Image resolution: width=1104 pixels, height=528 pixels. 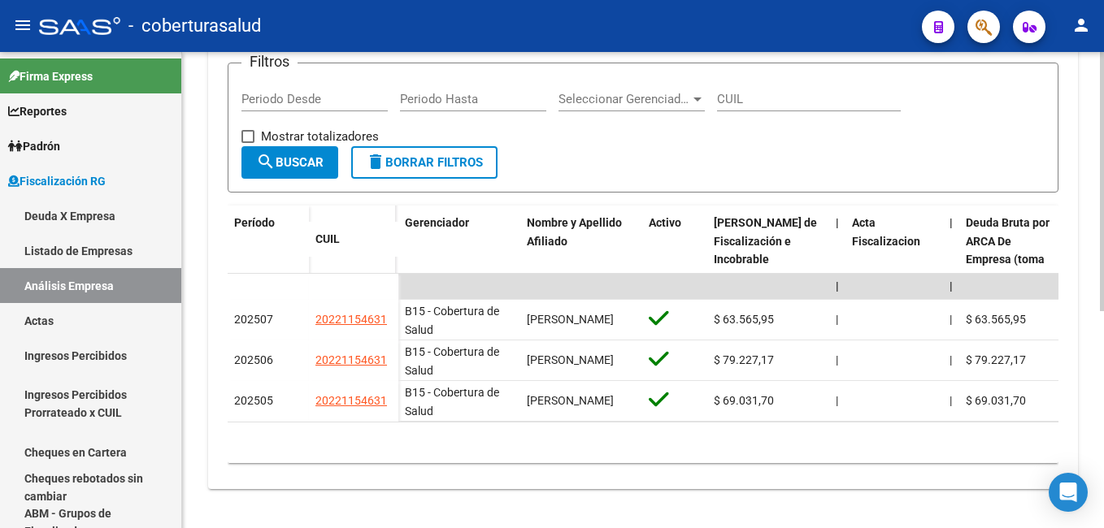 What do you see at coordinates (268, 240) in the screenshot?
I see `datatable-header-cell: Período` at bounding box center [268, 240].